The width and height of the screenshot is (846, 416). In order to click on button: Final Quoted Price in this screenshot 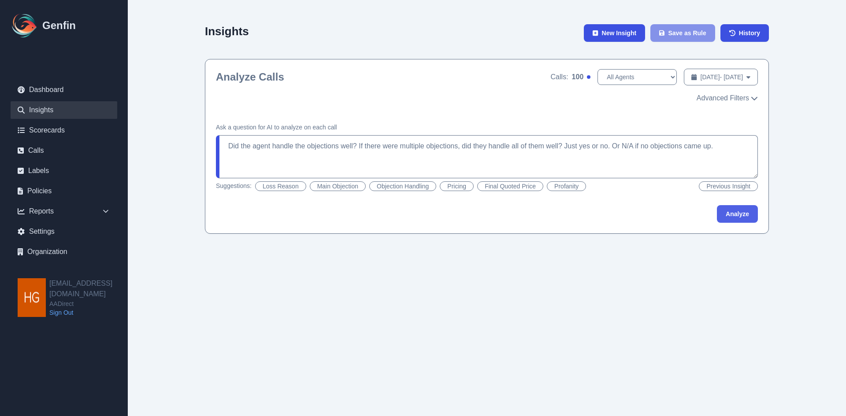, I will do `click(510, 186)`.